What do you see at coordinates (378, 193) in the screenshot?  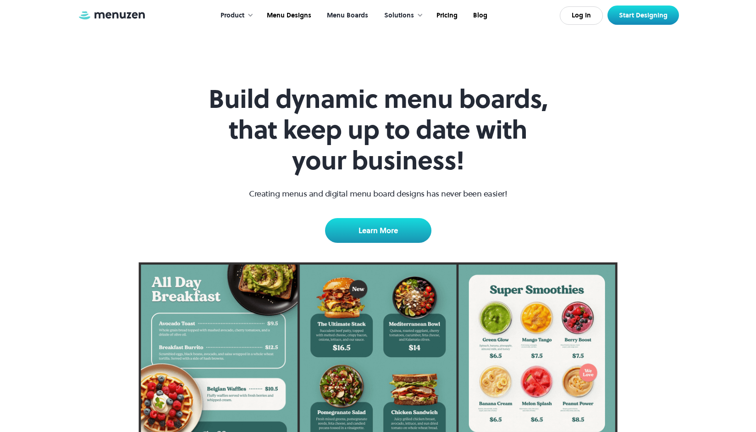 I see `p: Creating menus and digital menu board designs has never been easier!` at bounding box center [378, 193].